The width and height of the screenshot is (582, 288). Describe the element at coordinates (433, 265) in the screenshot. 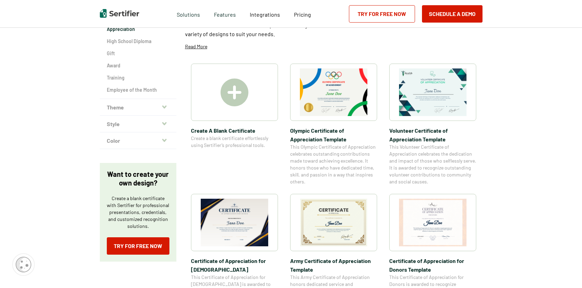

I see `span: Certificate of Appreciation for Donors​ Template` at that location.